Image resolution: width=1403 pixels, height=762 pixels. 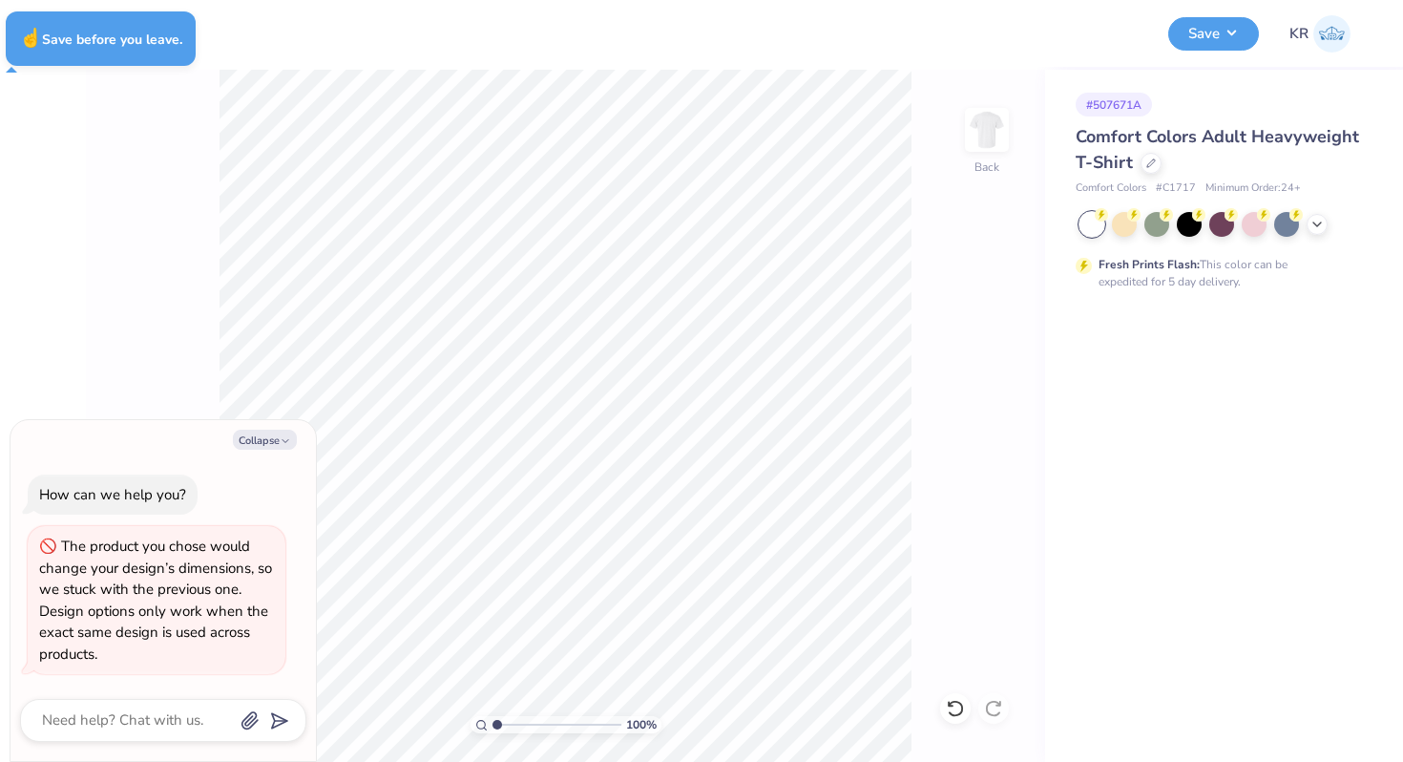 I want to click on div: The product you chose would change your design’s dimensions, so we stuck with the previous one. D..., so click(x=157, y=599).